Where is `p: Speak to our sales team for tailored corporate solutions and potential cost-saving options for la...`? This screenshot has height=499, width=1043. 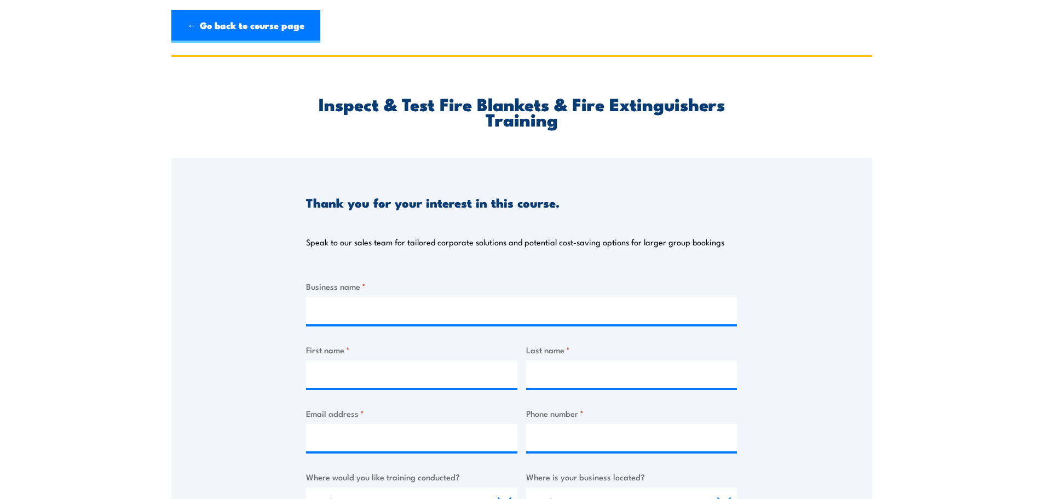 p: Speak to our sales team for tailored corporate solutions and potential cost-saving options for la... is located at coordinates (515, 242).